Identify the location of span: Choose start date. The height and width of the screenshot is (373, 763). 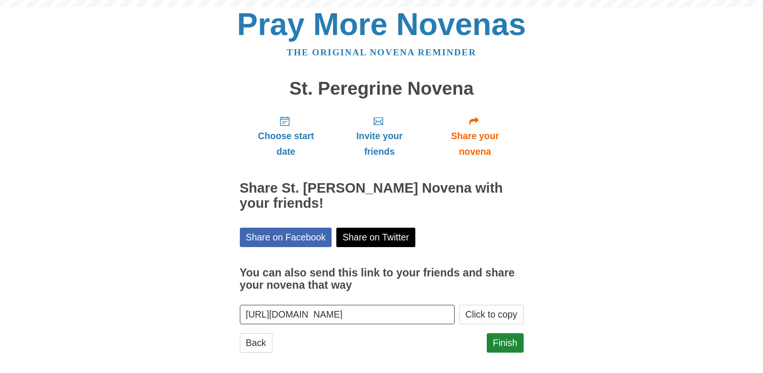
(286, 144).